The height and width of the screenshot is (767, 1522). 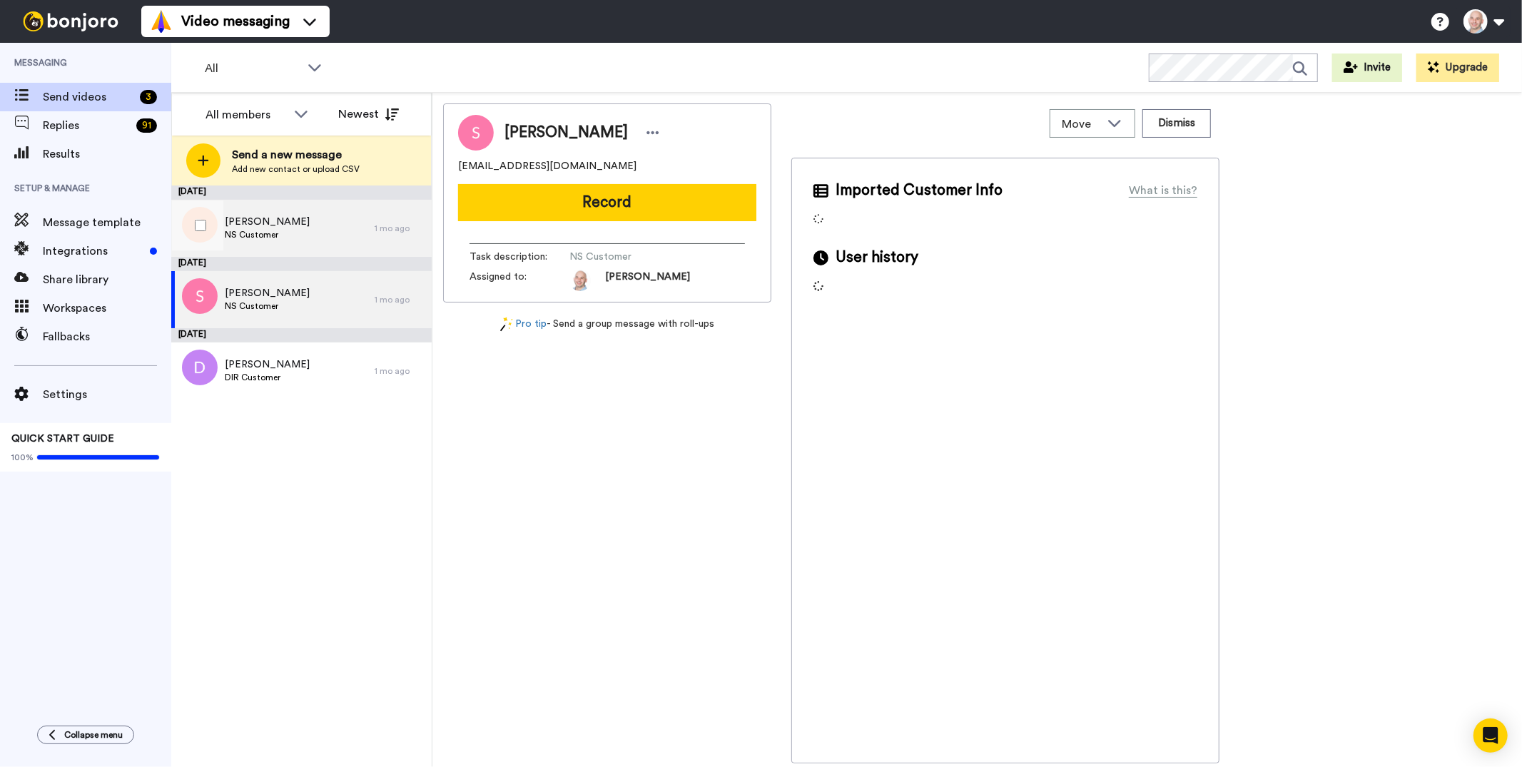 What do you see at coordinates (295, 155) in the screenshot?
I see `span: Send a new message` at bounding box center [295, 155].